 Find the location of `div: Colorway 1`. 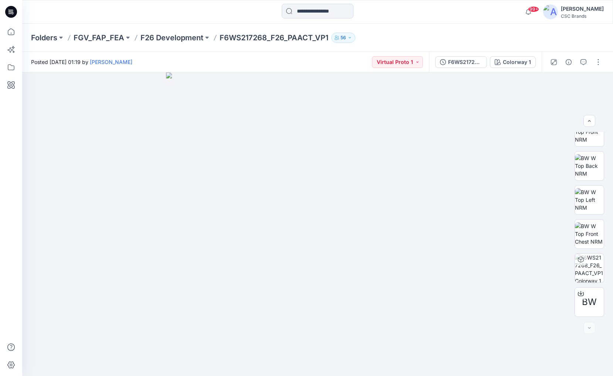

div: Colorway 1 is located at coordinates (517, 62).